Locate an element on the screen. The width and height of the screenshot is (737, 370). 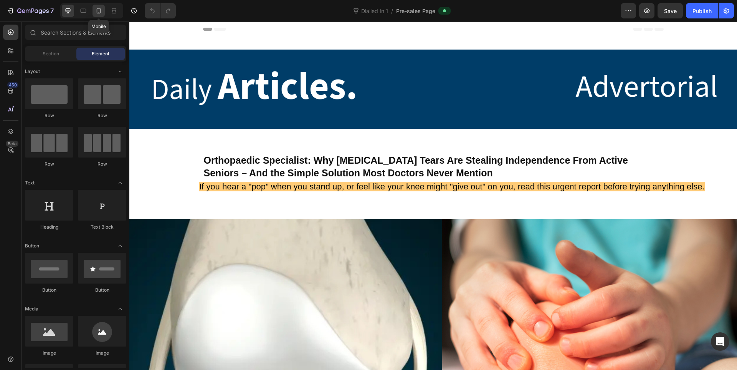
button: Save is located at coordinates (671, 11).